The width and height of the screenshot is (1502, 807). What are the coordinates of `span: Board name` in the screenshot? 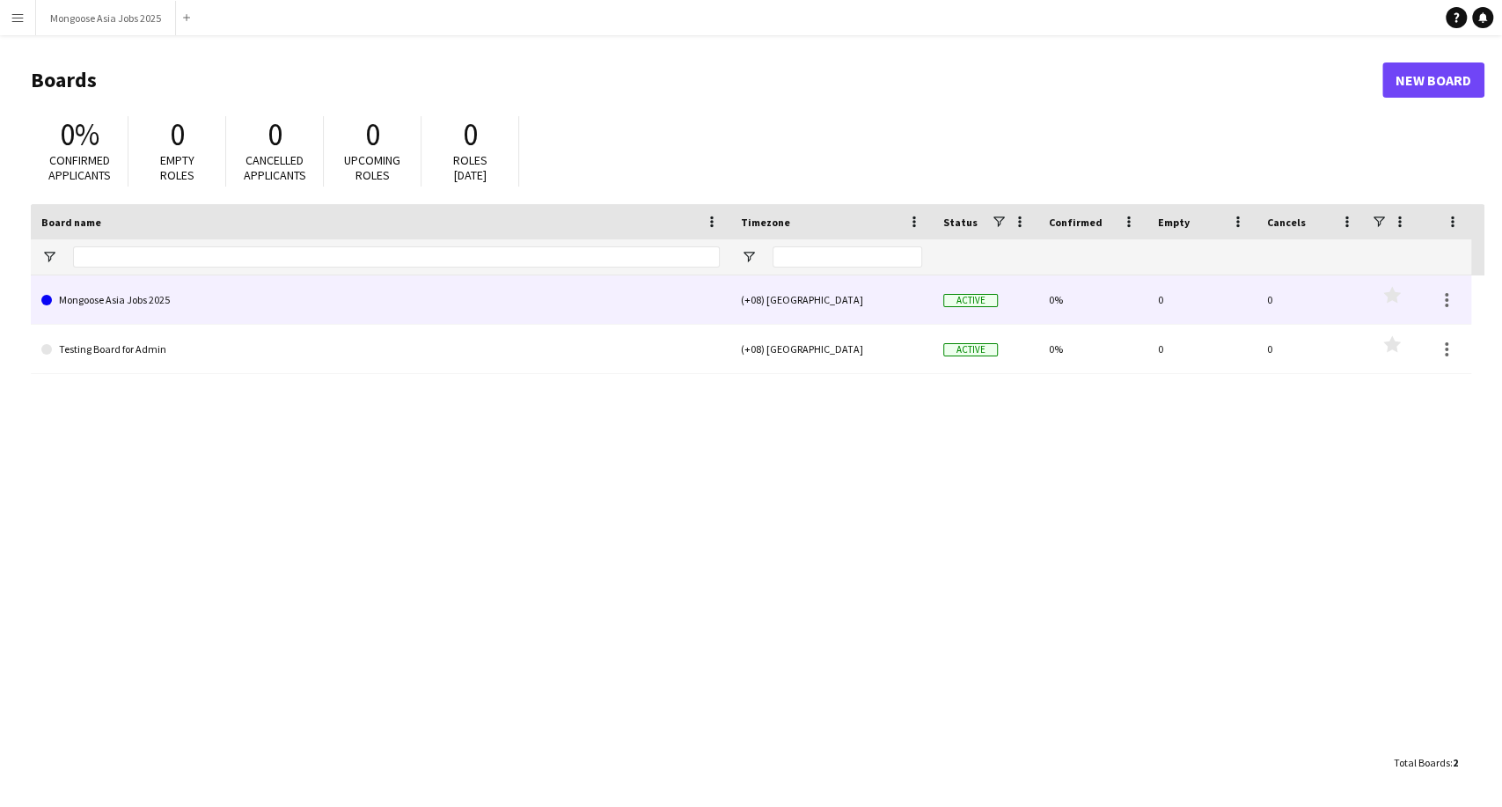 It's located at (71, 222).